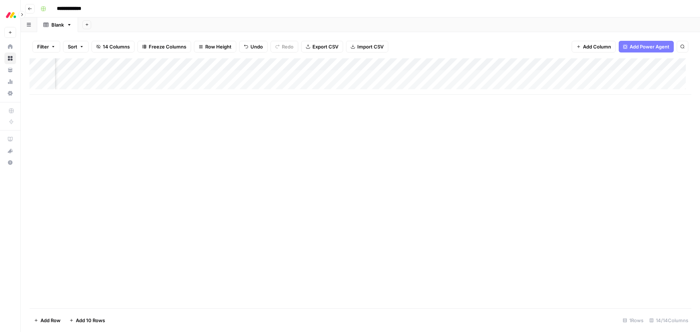 The height and width of the screenshot is (332, 700). I want to click on button: Workspace: Monday.com, so click(10, 15).